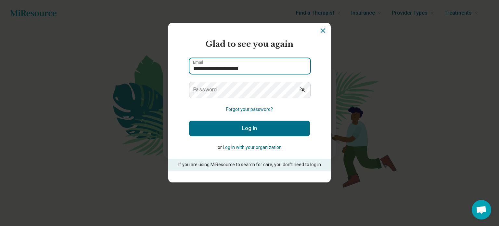 This screenshot has width=499, height=226. Describe the element at coordinates (198, 62) in the screenshot. I see `label: Email` at that location.